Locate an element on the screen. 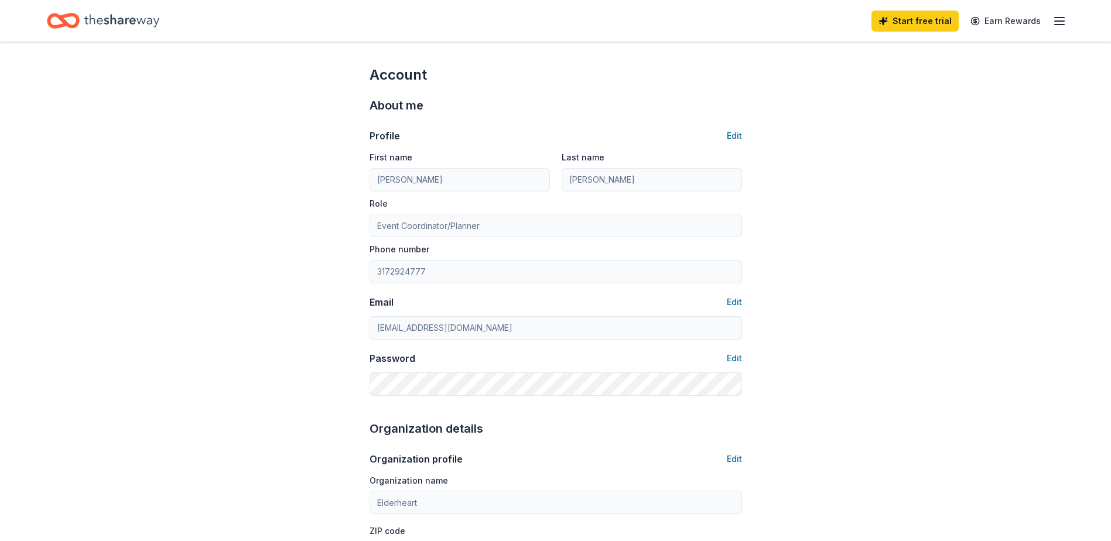 This screenshot has height=541, width=1111. a: Start free trial is located at coordinates (915, 21).